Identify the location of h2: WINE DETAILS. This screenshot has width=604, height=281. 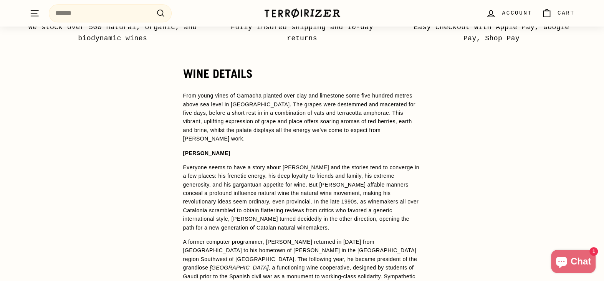
(302, 74).